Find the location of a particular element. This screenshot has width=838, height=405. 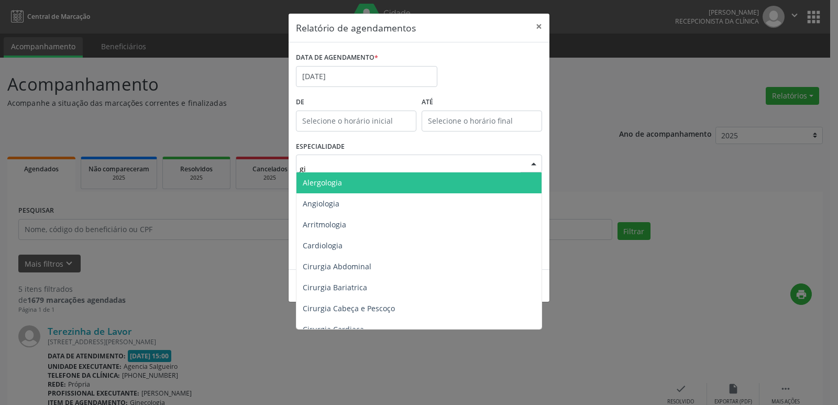

input: Seleciona uma especialidade is located at coordinates (410, 169).